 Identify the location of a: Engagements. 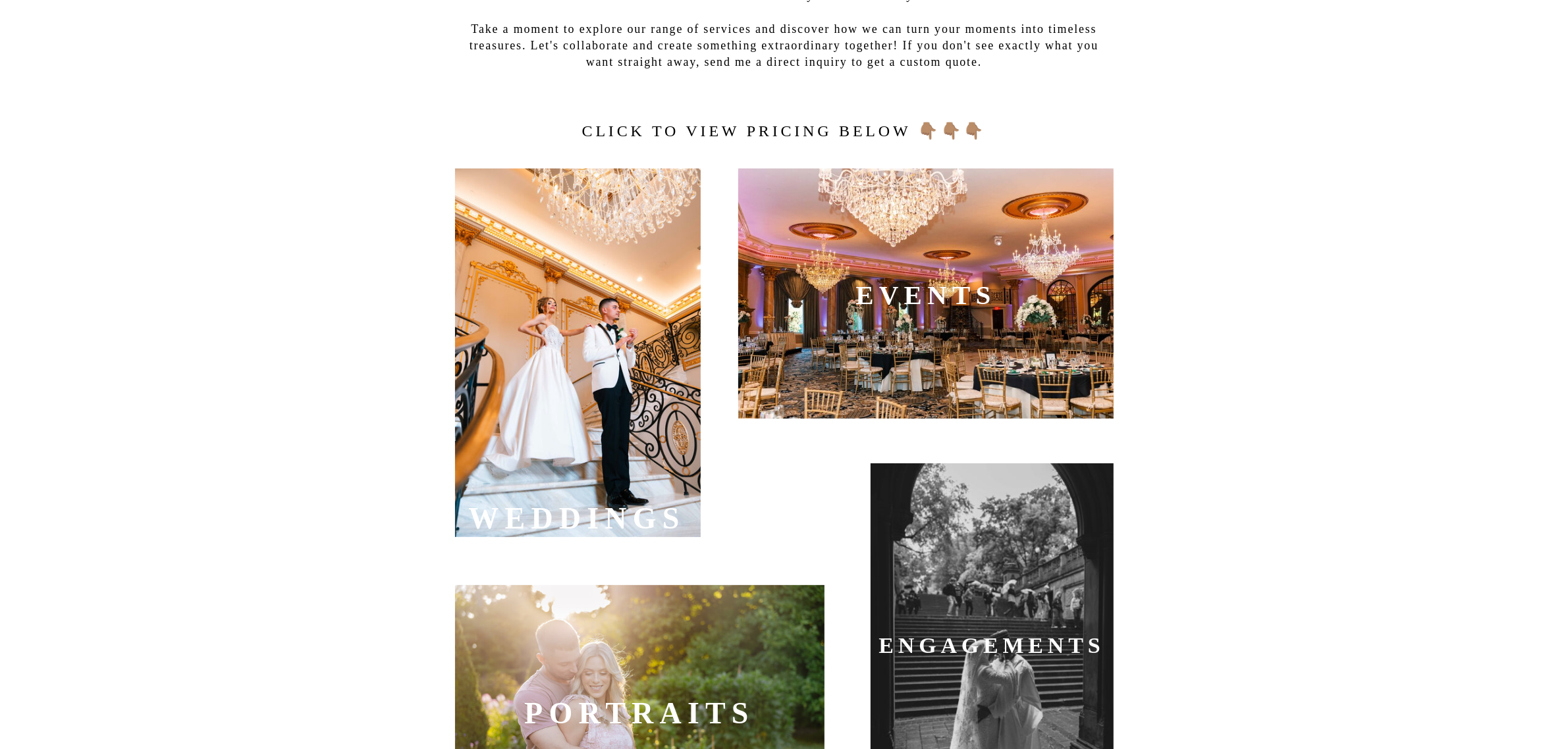
(992, 648).